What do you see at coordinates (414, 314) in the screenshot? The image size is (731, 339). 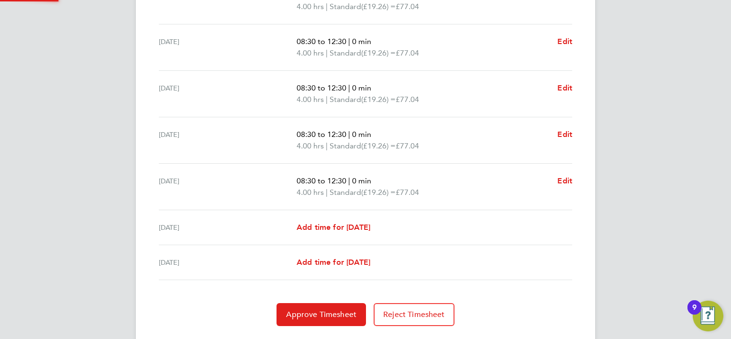 I see `span: Reject Timesheet` at bounding box center [414, 314].